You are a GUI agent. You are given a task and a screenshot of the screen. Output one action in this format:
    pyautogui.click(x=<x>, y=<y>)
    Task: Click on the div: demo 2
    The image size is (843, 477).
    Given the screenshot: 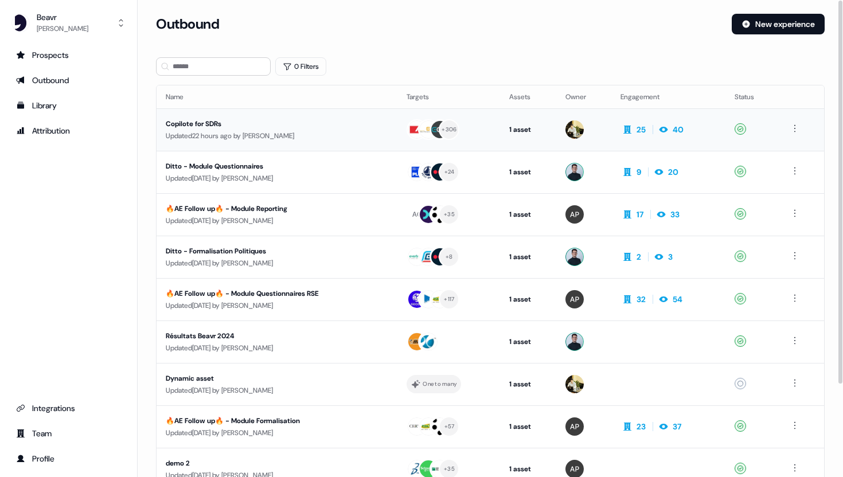 What is the action you would take?
    pyautogui.click(x=271, y=463)
    